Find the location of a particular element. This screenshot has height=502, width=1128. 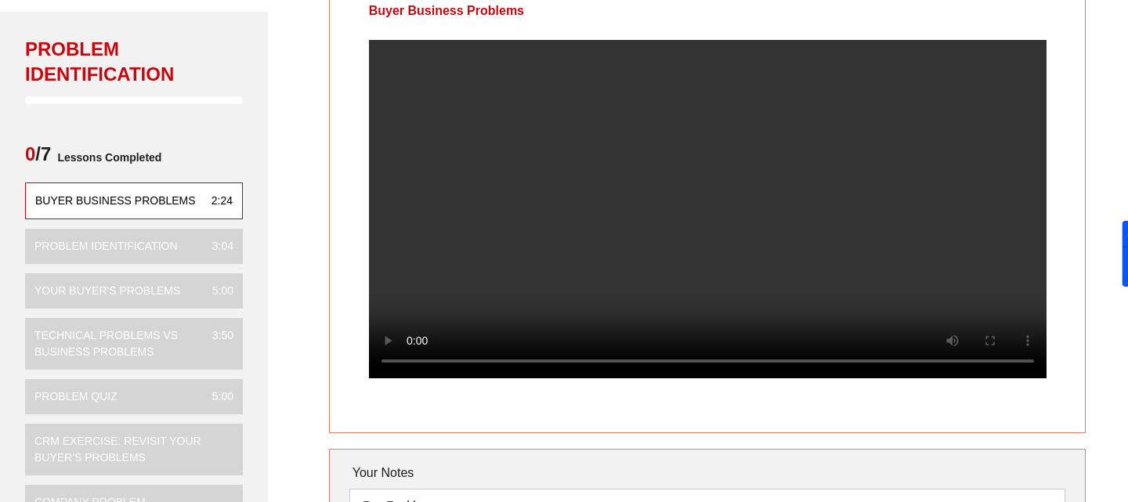

div: Buyer Business Problems is located at coordinates (115, 201).